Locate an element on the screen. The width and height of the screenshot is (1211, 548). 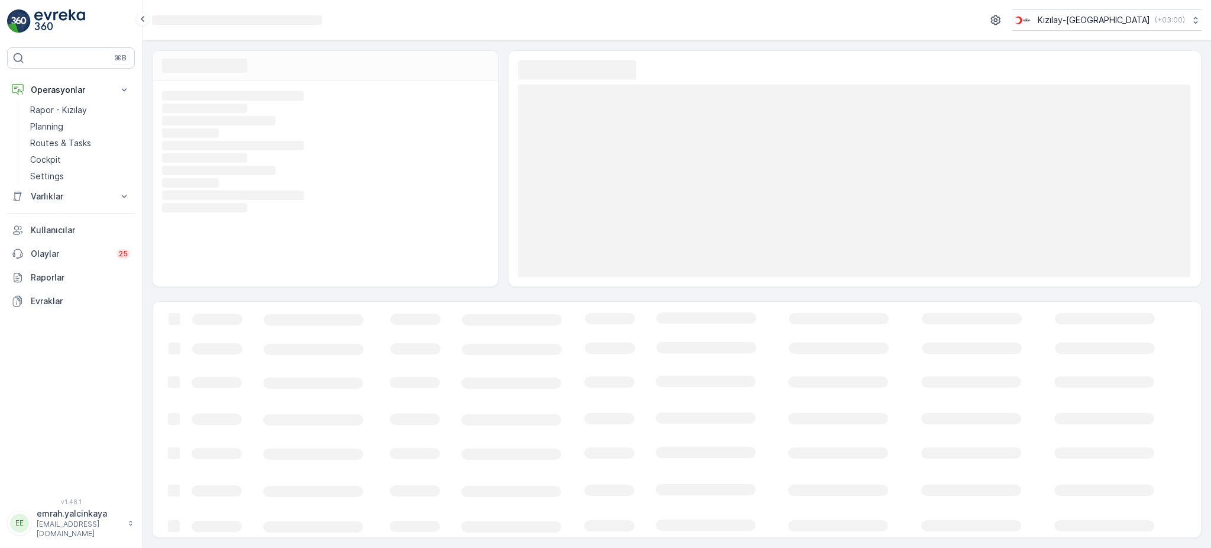
a: Settings is located at coordinates (80, 176).